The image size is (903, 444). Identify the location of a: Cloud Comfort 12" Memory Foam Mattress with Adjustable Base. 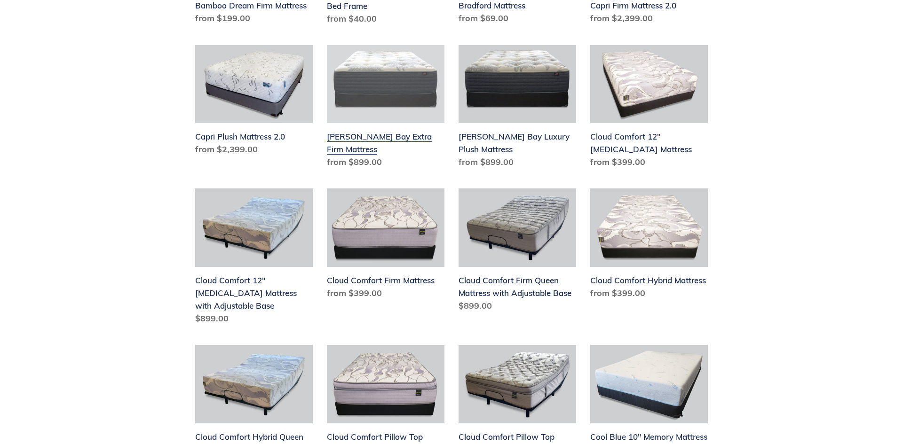
(254, 259).